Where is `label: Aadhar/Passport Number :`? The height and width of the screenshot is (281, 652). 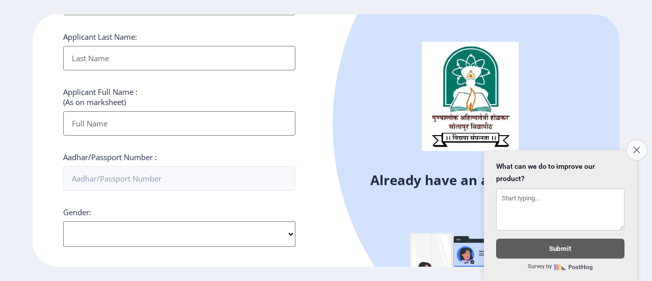 label: Aadhar/Passport Number : is located at coordinates (110, 157).